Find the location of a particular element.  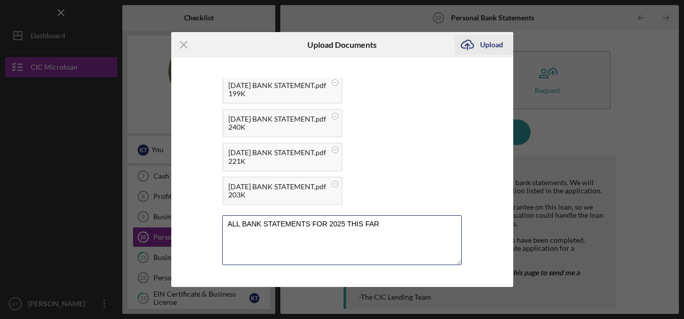

div: 221K is located at coordinates (277, 161).